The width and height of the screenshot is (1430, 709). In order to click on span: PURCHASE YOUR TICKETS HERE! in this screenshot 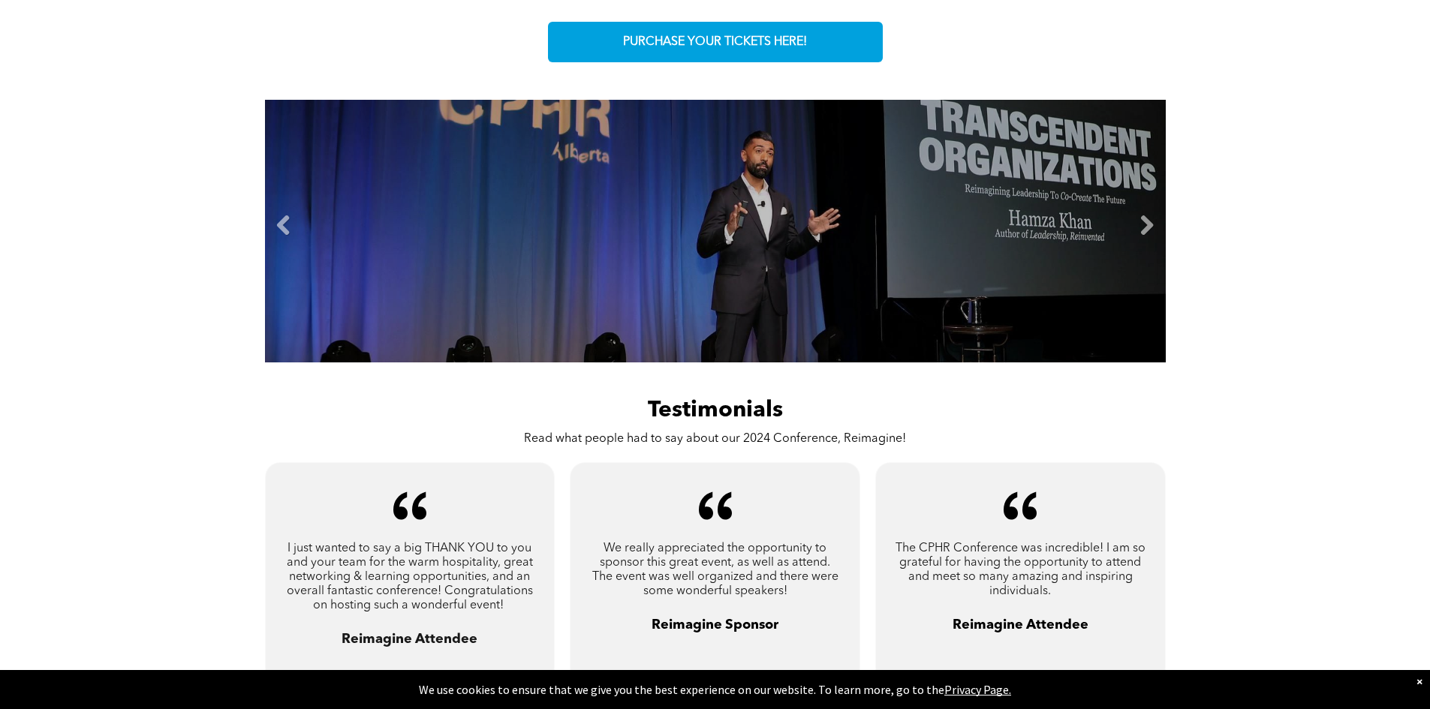, I will do `click(714, 42)`.